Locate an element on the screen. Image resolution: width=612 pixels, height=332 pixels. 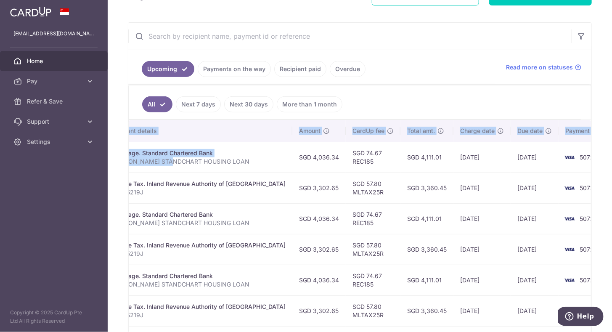
span: Support is located at coordinates (55, 122).